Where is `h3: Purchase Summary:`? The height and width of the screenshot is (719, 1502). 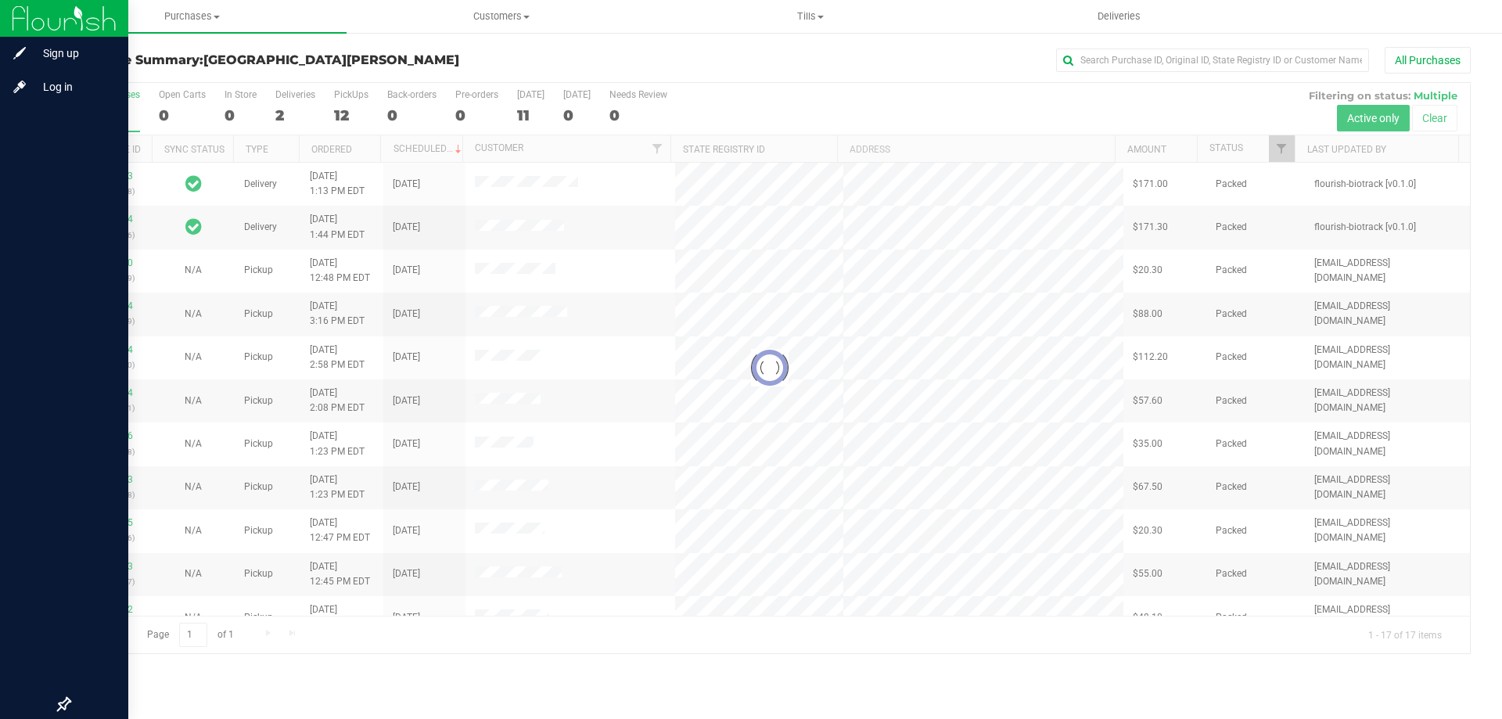
h3: Purchase Summary: is located at coordinates (302, 60).